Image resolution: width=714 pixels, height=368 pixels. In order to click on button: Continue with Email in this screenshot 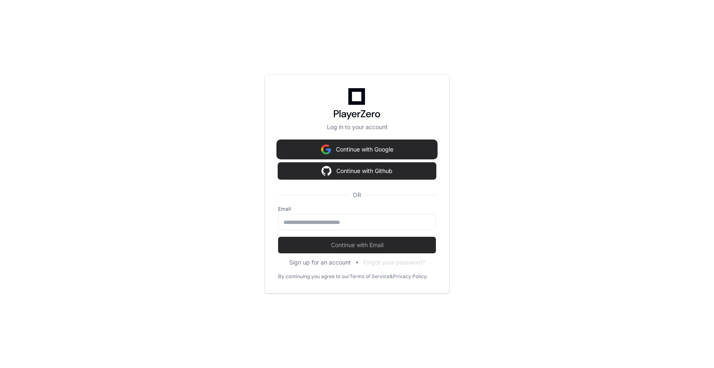, I will do `click(357, 245)`.